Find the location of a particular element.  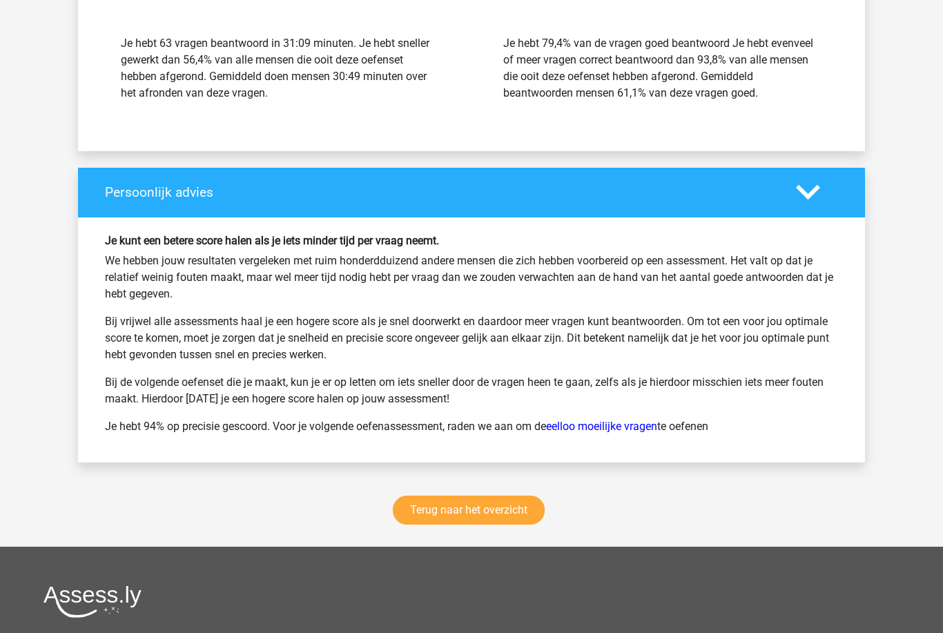

div: Je hebt 79,4% van de vragen goed beantwoord Je hebt evenveel of meer vragen correct beantwoord da... is located at coordinates (663, 69).